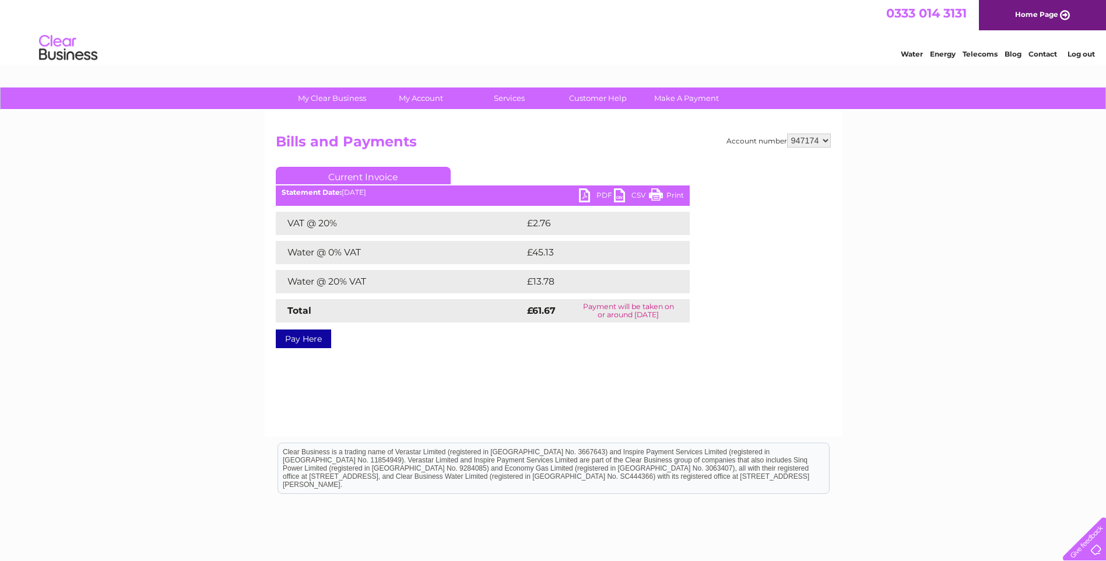  Describe the element at coordinates (311, 192) in the screenshot. I see `b: Statement Date:` at that location.